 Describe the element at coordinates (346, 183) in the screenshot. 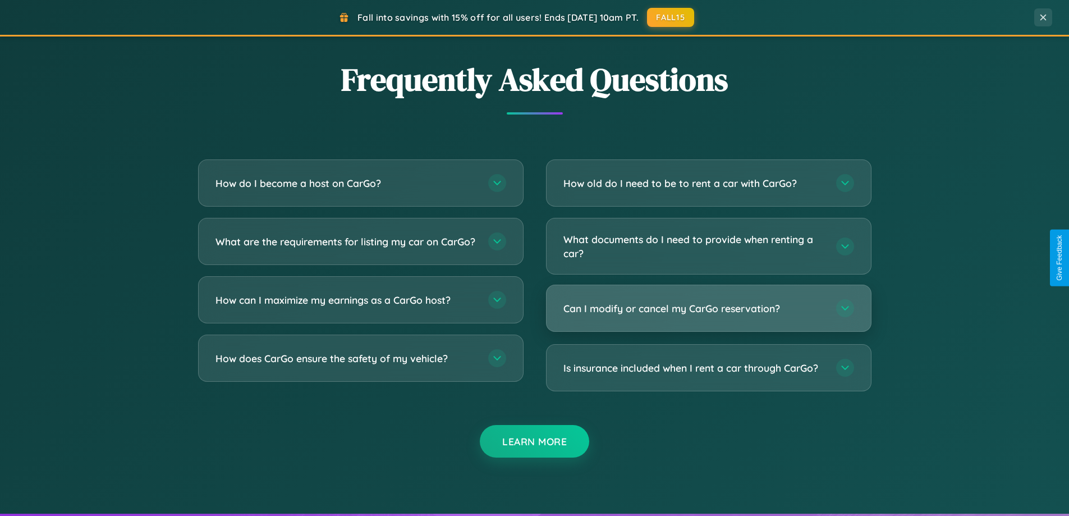

I see `h3: How do I become a host on CarGo?` at that location.